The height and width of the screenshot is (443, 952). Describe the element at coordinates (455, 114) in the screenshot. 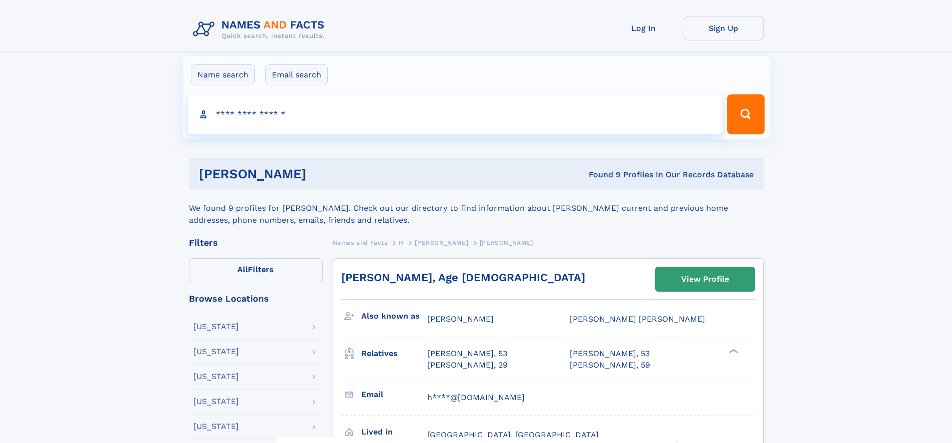

I see `input: search input` at that location.